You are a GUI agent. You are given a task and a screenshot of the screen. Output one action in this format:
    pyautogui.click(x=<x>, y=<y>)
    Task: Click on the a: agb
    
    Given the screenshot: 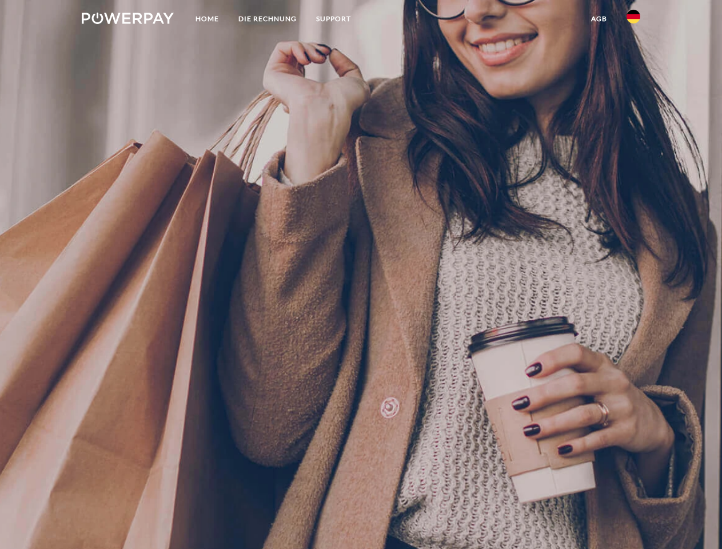 What is the action you would take?
    pyautogui.click(x=599, y=19)
    